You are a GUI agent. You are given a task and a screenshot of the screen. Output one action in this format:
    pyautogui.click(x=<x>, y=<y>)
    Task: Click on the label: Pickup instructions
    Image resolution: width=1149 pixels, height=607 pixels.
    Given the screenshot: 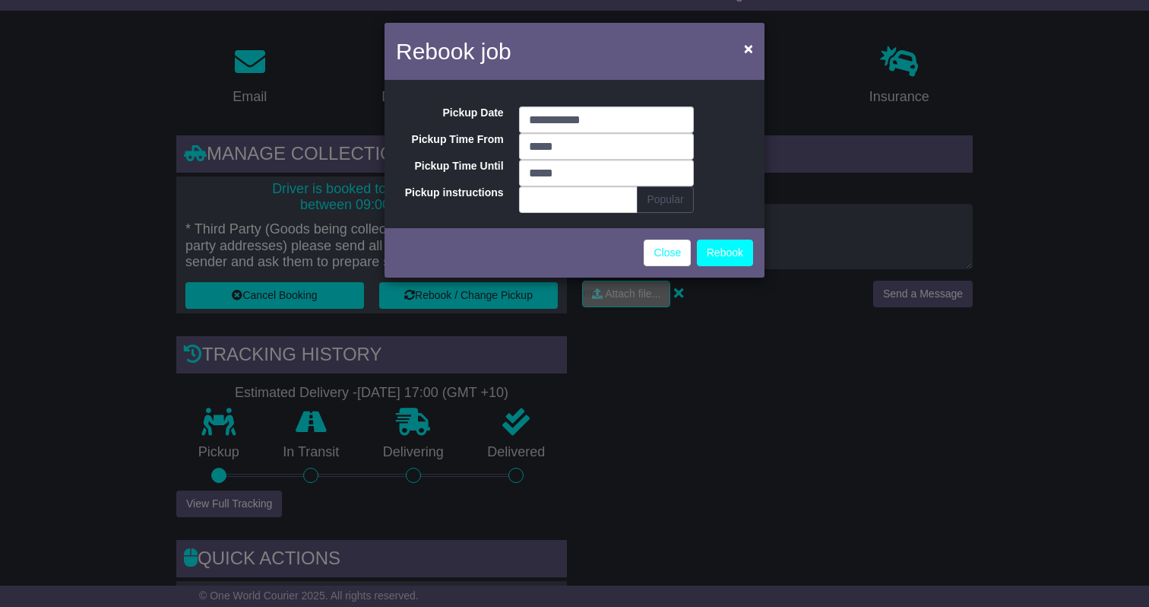 What is the action you would take?
    pyautogui.click(x=448, y=192)
    